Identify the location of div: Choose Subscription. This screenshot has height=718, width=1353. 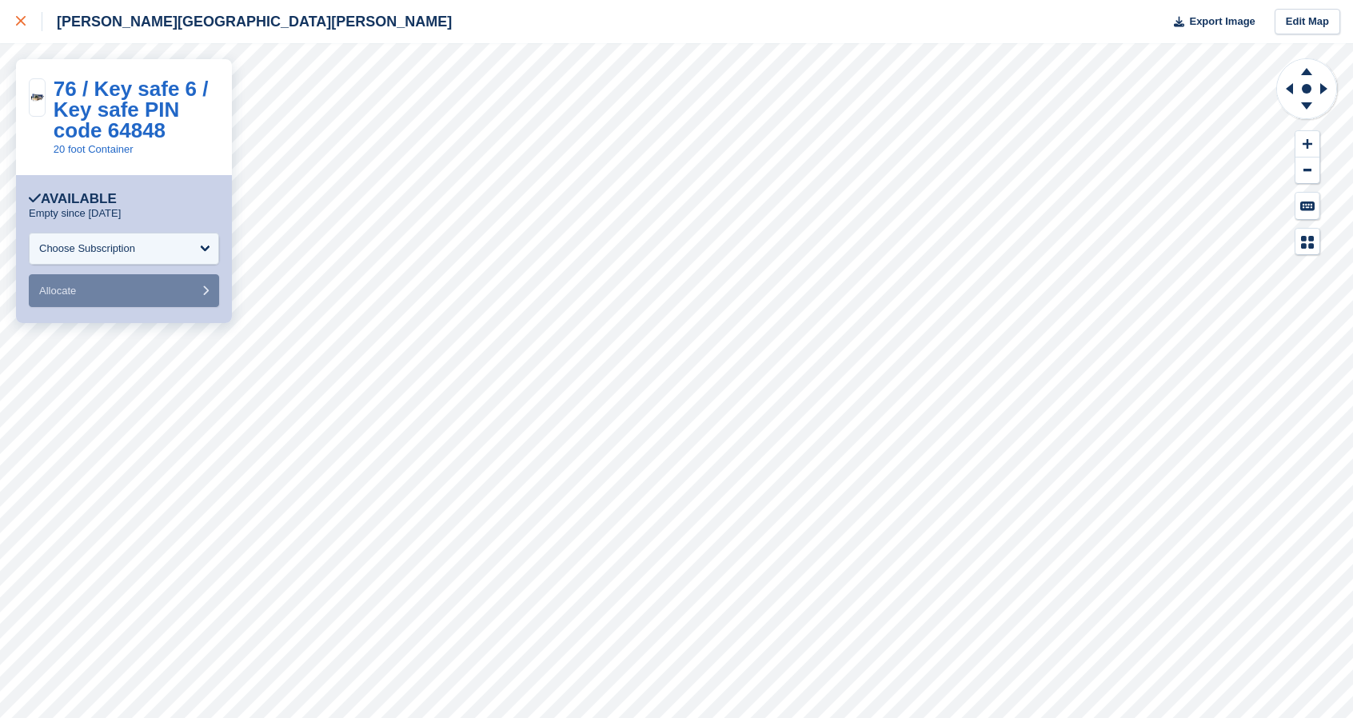
(87, 249).